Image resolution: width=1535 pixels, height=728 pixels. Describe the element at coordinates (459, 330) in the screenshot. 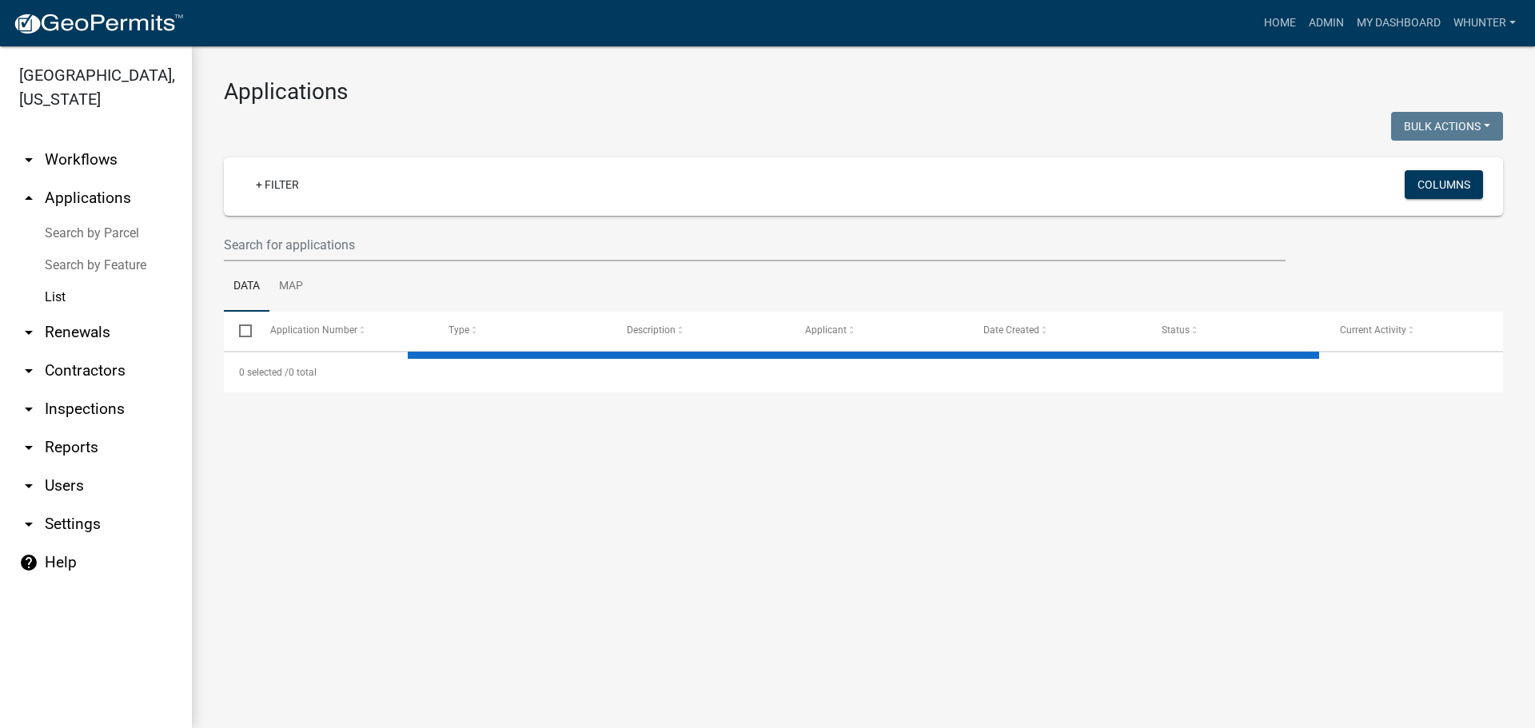

I see `span: Type` at that location.